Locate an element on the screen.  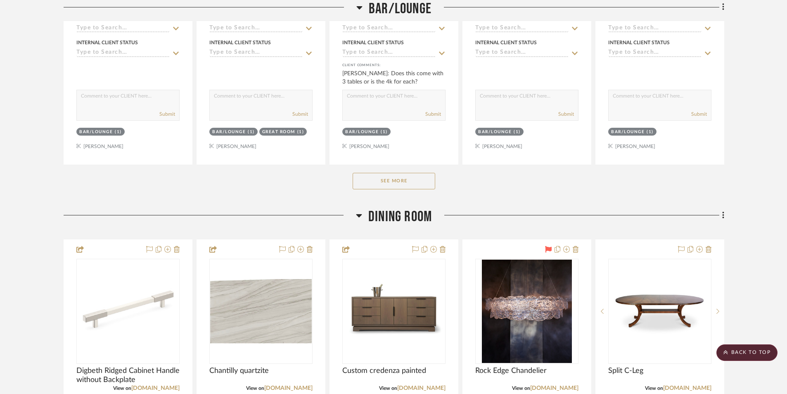
div: Great Room is located at coordinates (279, 132).